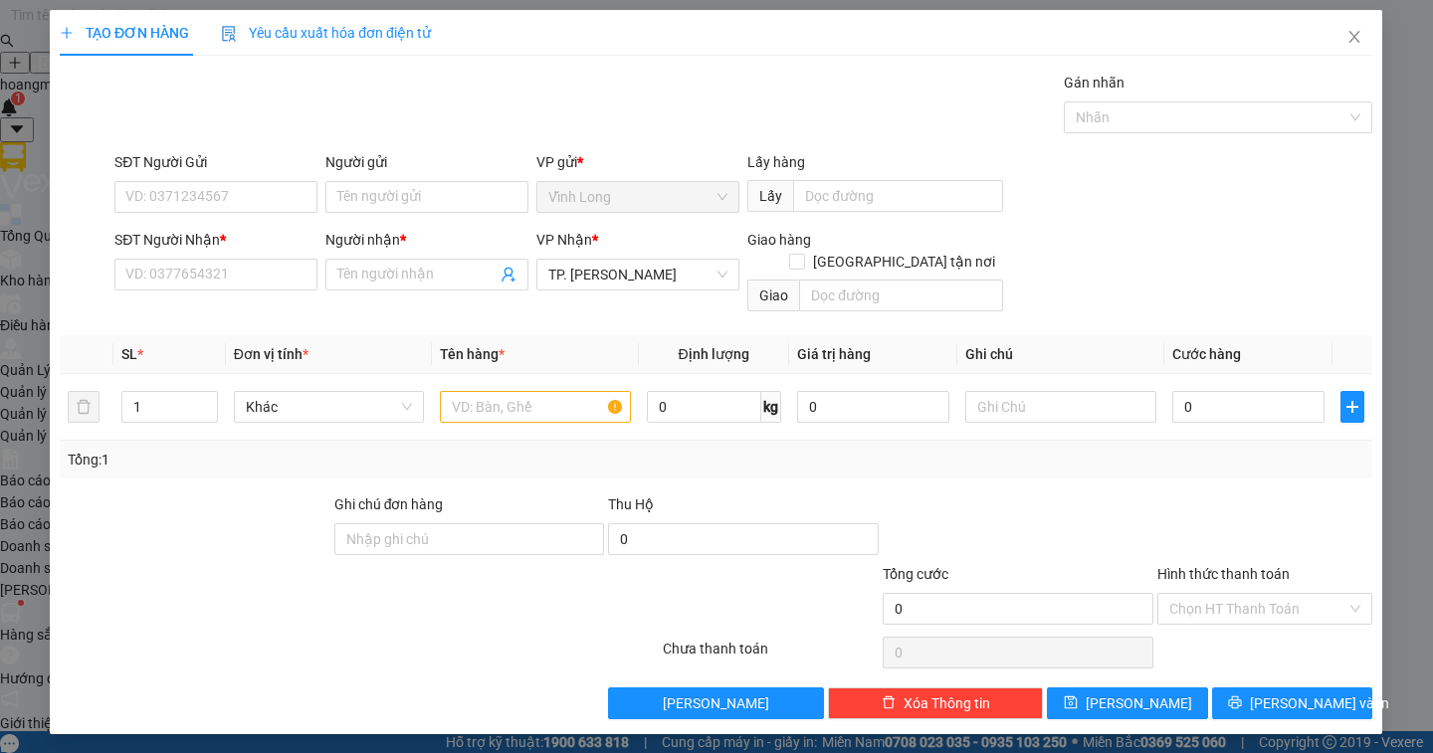  I want to click on th: Ghi chú, so click(1061, 354).